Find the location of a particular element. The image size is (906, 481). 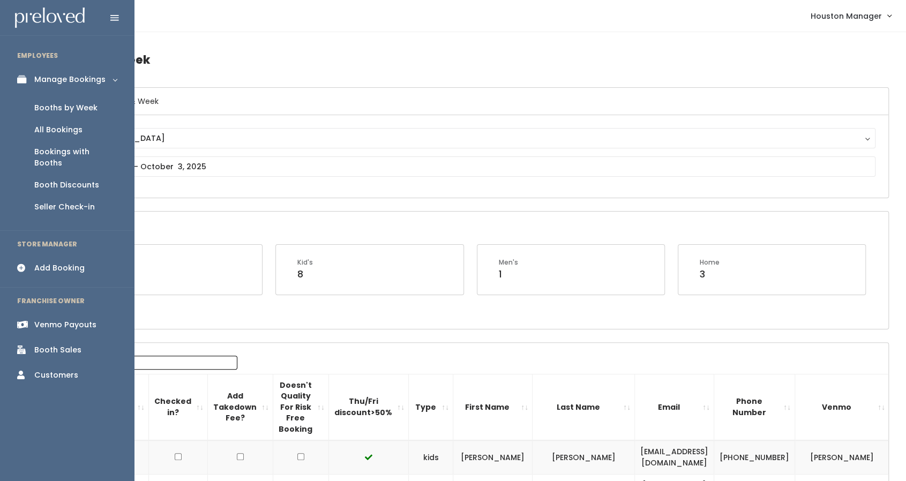

th: Doesn't Quality For Risk Free Booking : activate to sort column ascending is located at coordinates (301, 407).